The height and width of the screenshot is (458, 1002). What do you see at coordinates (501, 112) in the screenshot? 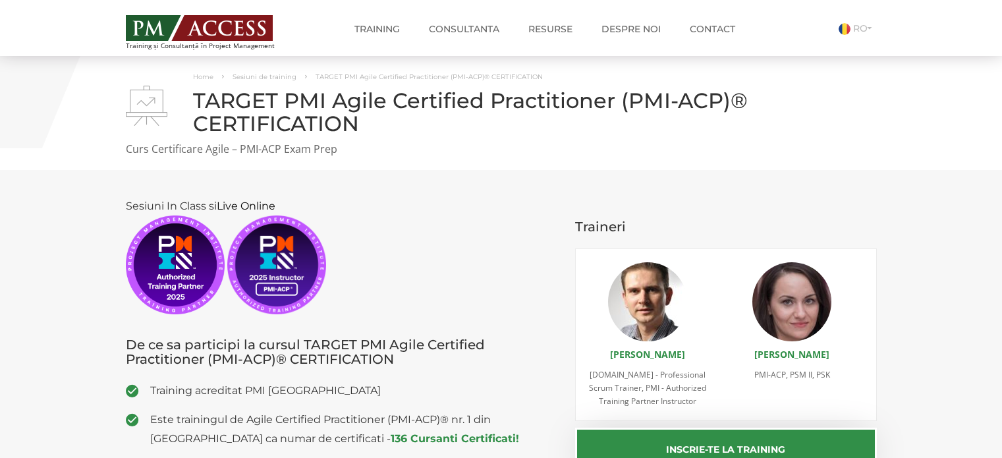
I see `h1: TARGET PMI Agile Certified Practitioner (PMI-ACP)® CERTIFICATION` at bounding box center [501, 112].